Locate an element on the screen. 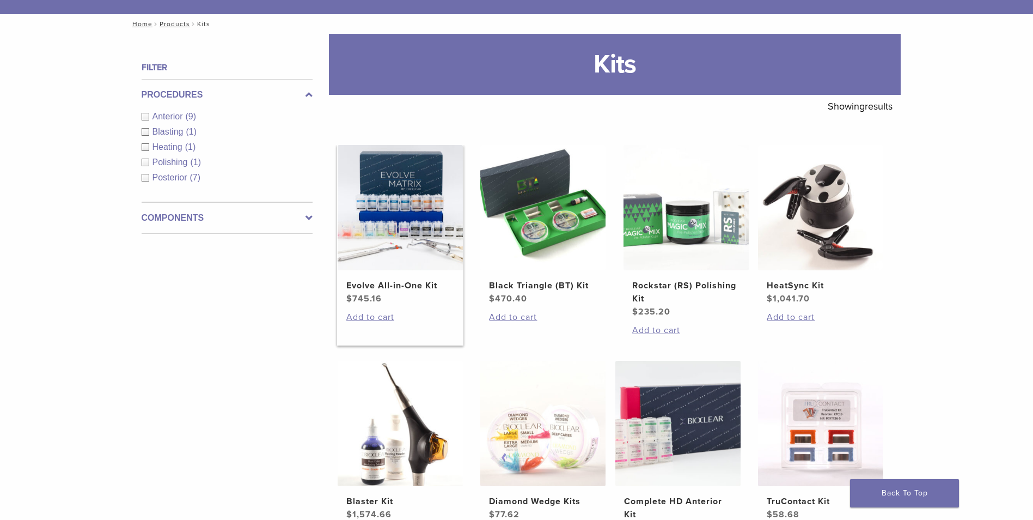 The image size is (1033, 520). span: Blasting is located at coordinates (169, 131).